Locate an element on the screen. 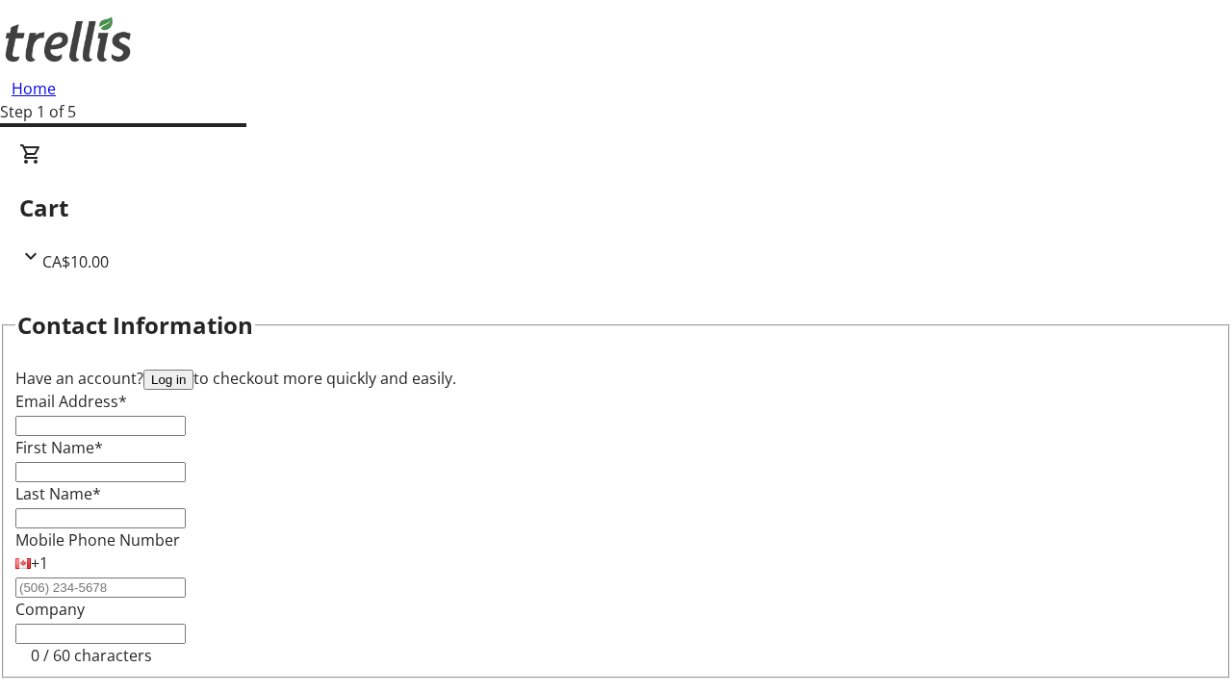 This screenshot has width=1232, height=693. label: Company is located at coordinates (50, 609).